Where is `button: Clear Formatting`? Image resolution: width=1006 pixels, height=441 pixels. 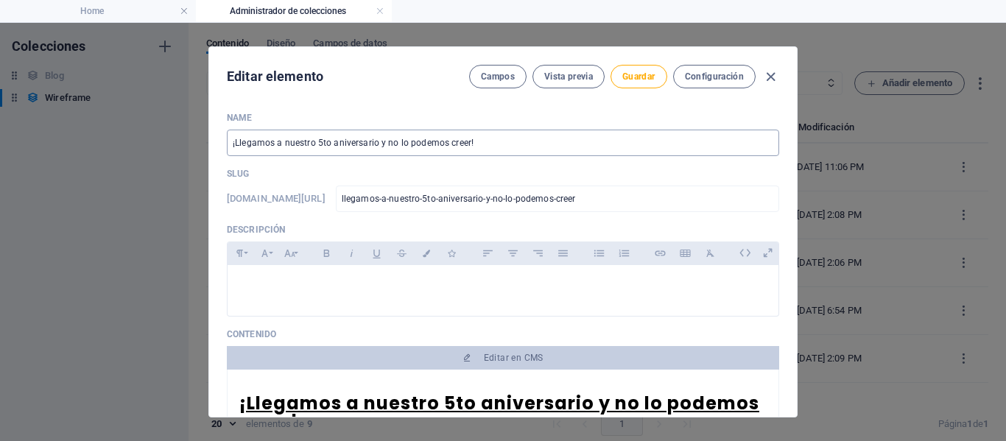
button: Clear Formatting is located at coordinates (710, 253).